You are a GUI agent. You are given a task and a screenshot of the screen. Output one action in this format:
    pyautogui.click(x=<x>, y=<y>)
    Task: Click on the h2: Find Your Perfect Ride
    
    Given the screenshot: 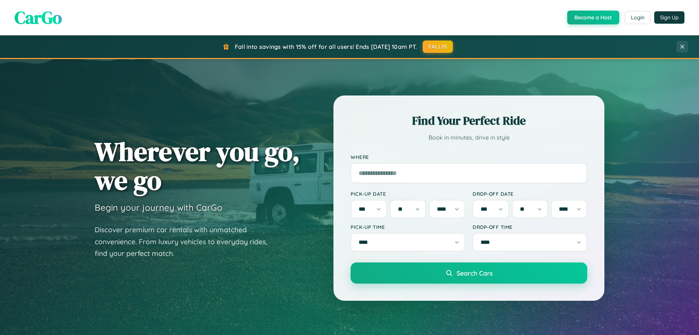 What is the action you would take?
    pyautogui.click(x=469, y=120)
    